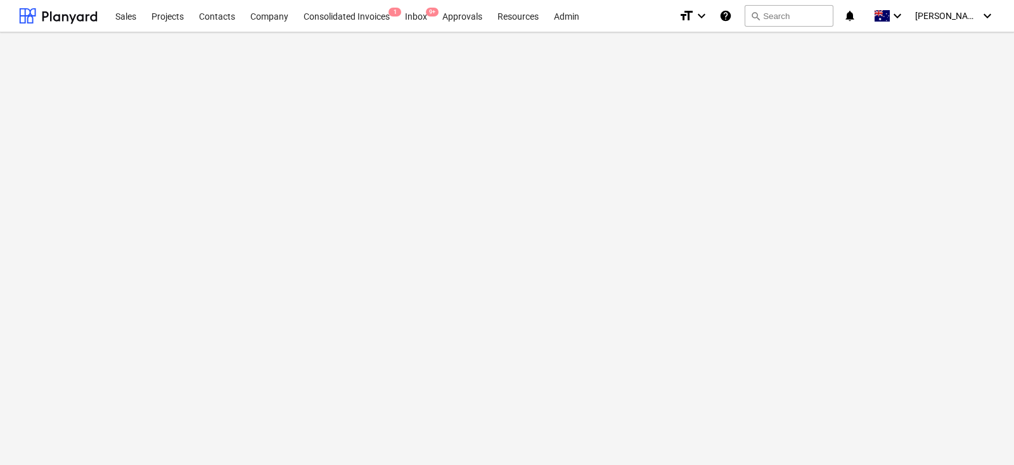 The height and width of the screenshot is (465, 1014). What do you see at coordinates (395, 12) in the screenshot?
I see `span: 1` at bounding box center [395, 12].